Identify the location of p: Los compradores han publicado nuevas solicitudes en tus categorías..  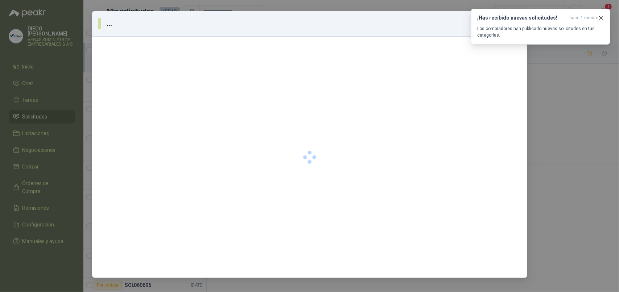
(541, 32).